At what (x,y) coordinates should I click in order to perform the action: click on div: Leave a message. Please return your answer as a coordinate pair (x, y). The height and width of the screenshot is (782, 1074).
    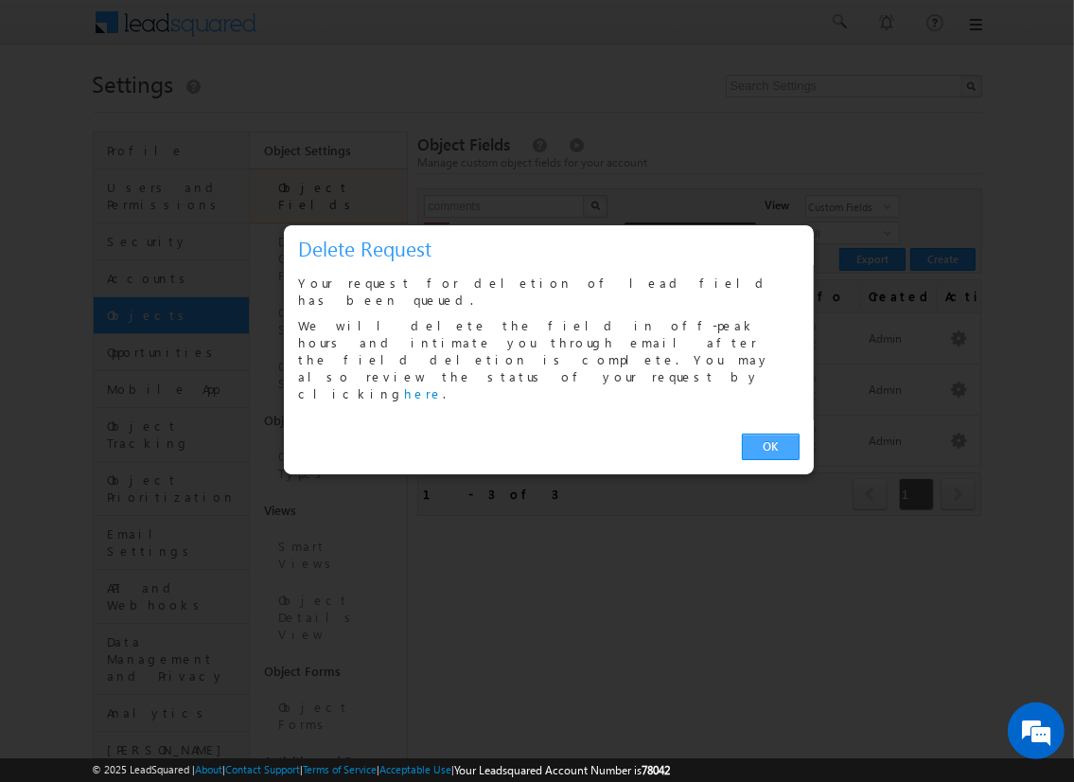
    Looking at the image, I should click on (208, 112).